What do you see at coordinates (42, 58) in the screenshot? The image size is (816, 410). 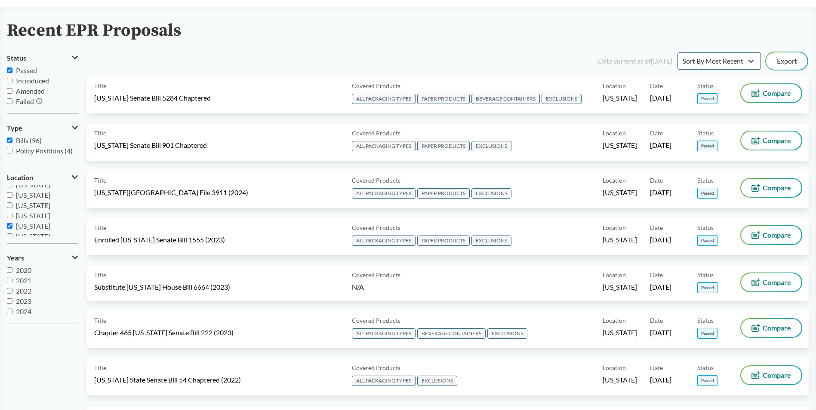 I see `button: Status` at bounding box center [42, 58].